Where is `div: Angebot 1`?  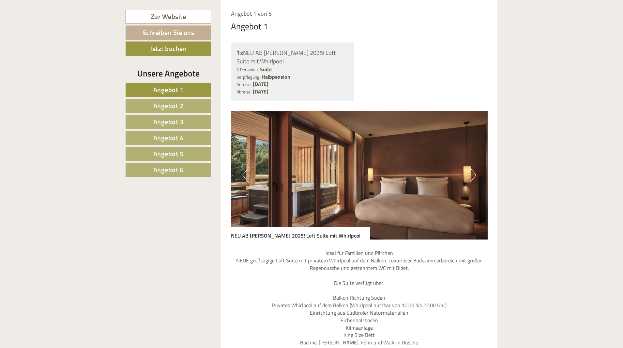
div: Angebot 1 is located at coordinates (250, 26).